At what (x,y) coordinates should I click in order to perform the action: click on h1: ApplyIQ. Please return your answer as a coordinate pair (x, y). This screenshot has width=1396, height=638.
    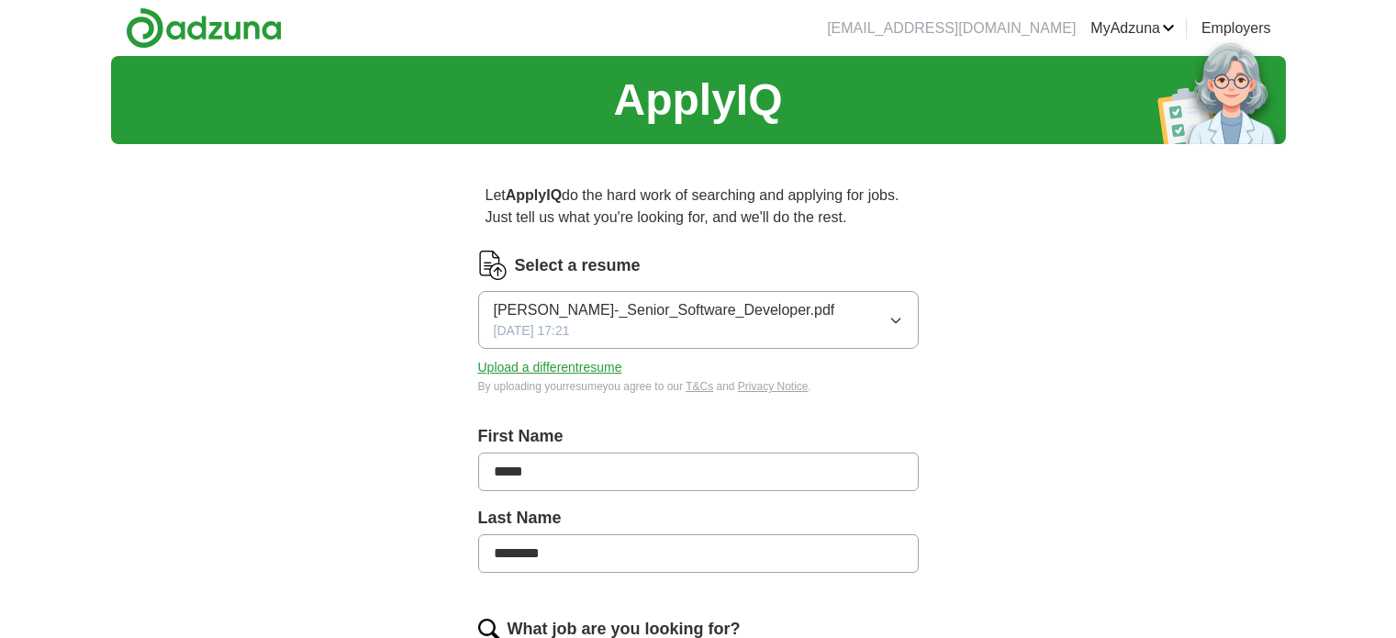
    Looking at the image, I should click on (698, 100).